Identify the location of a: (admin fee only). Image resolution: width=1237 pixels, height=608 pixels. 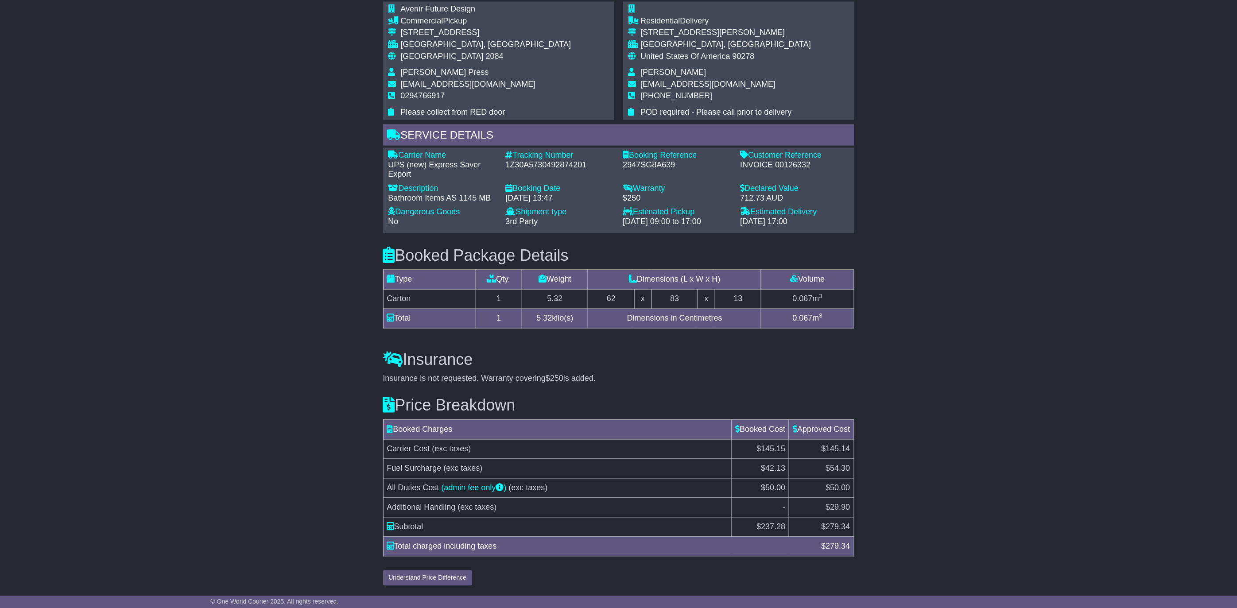
(474, 488).